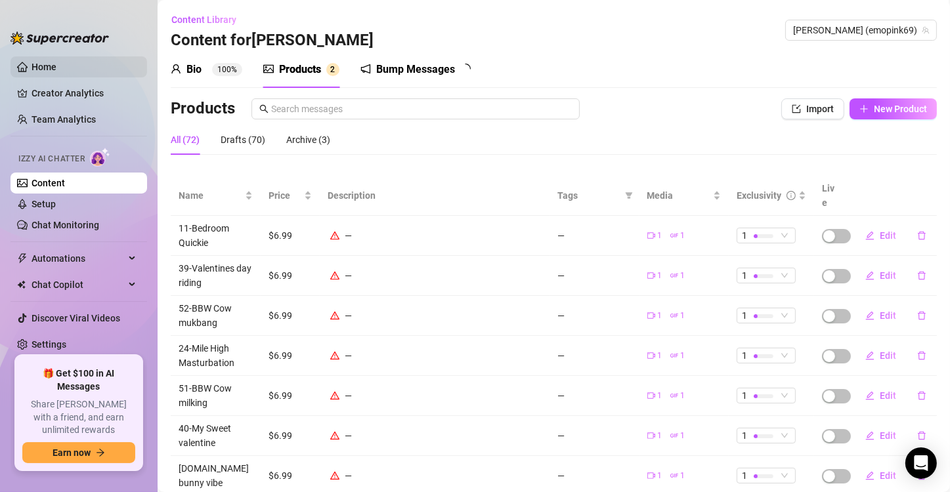 The width and height of the screenshot is (950, 492). I want to click on span: Price, so click(285, 196).